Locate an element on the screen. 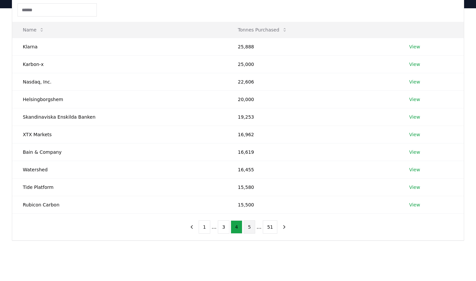 The width and height of the screenshot is (476, 281). td: Bain & Company is located at coordinates (120, 152).